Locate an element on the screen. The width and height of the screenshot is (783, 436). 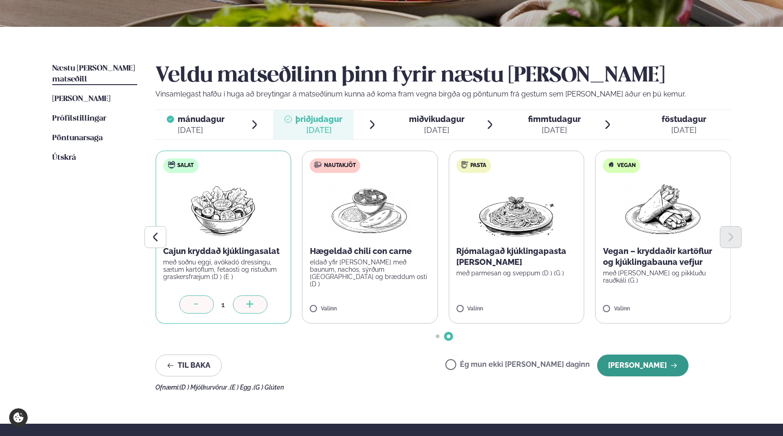
span: Nautakjöt is located at coordinates (340, 165).